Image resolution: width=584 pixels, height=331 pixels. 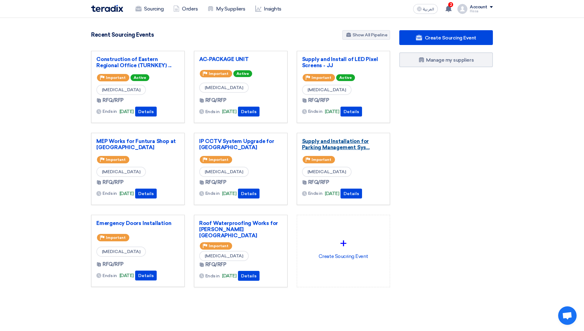 What do you see at coordinates (462, 9) in the screenshot?
I see `img: profile_test.png` at bounding box center [462, 9].